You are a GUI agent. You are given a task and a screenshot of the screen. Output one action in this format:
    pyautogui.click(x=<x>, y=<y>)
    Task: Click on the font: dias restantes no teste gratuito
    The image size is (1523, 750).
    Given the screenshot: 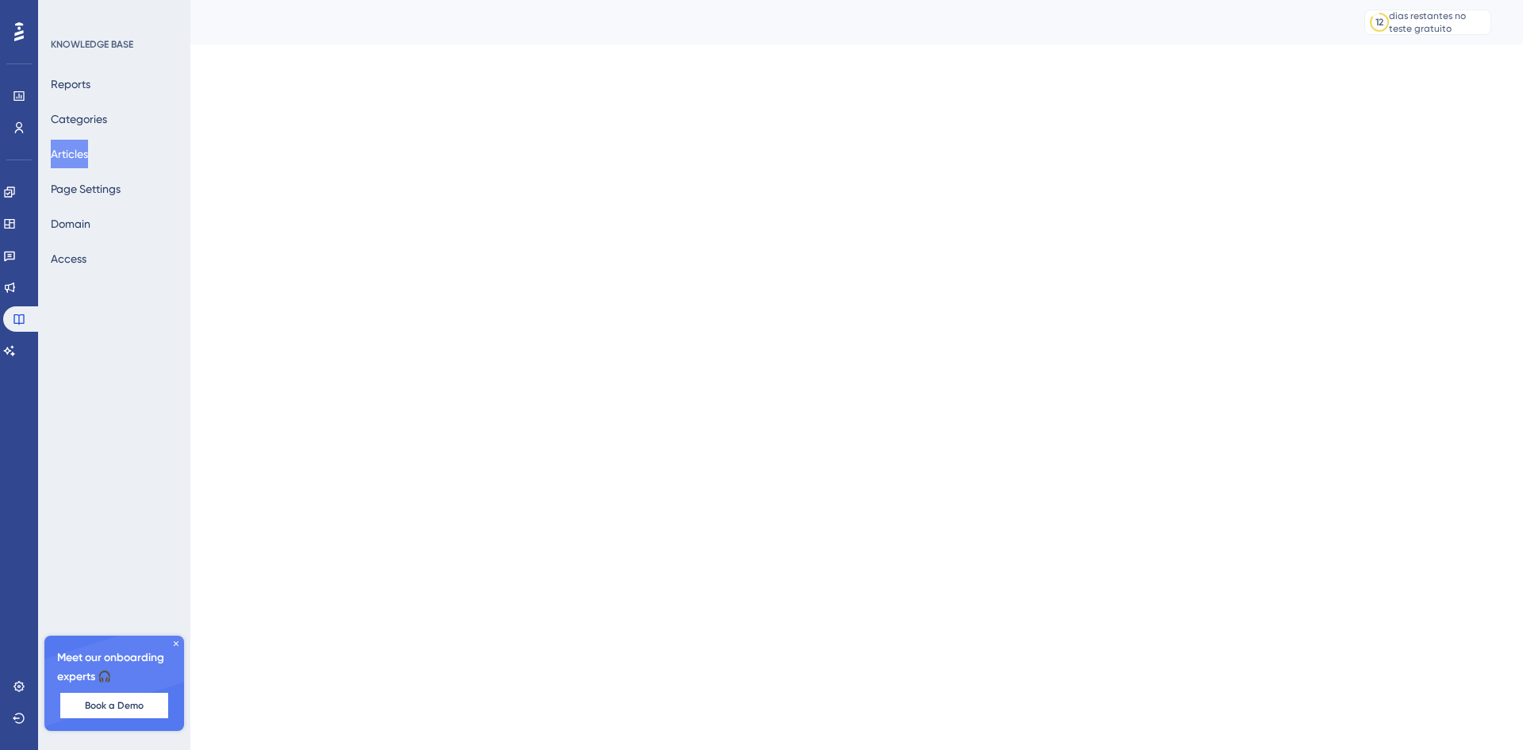 What is the action you would take?
    pyautogui.click(x=1427, y=22)
    